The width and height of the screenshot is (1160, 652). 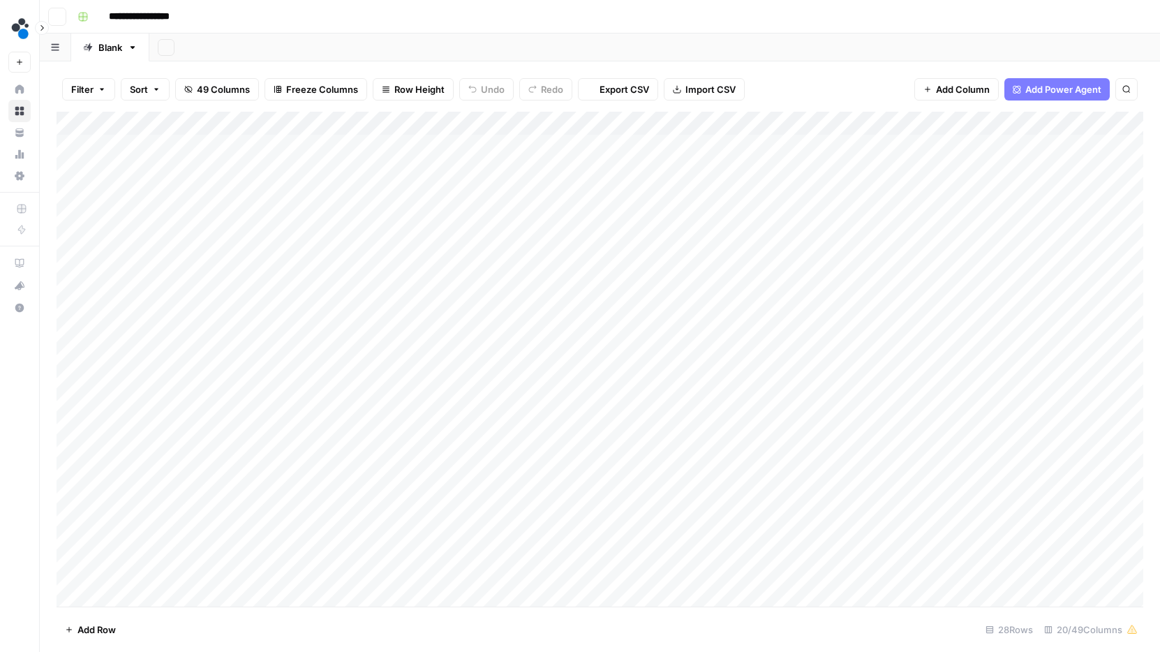 What do you see at coordinates (20, 154) in the screenshot?
I see `a: Usage` at bounding box center [20, 154].